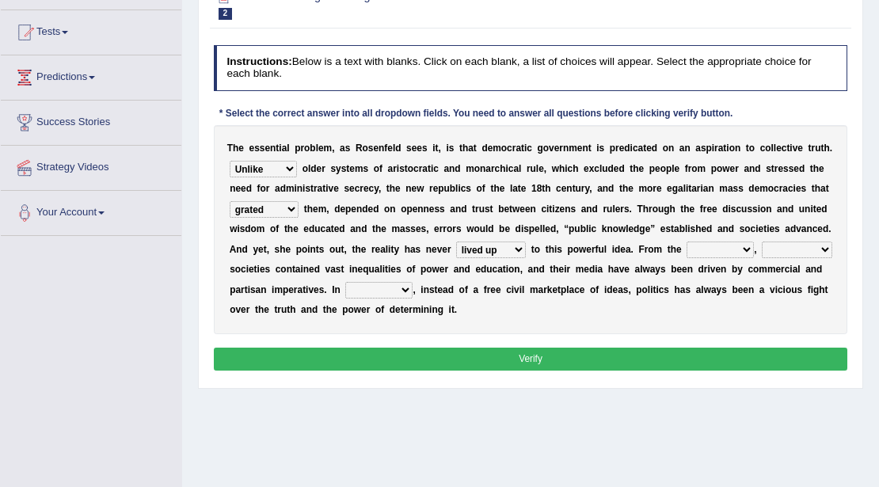  What do you see at coordinates (592, 169) in the screenshot?
I see `b: x` at bounding box center [592, 169].